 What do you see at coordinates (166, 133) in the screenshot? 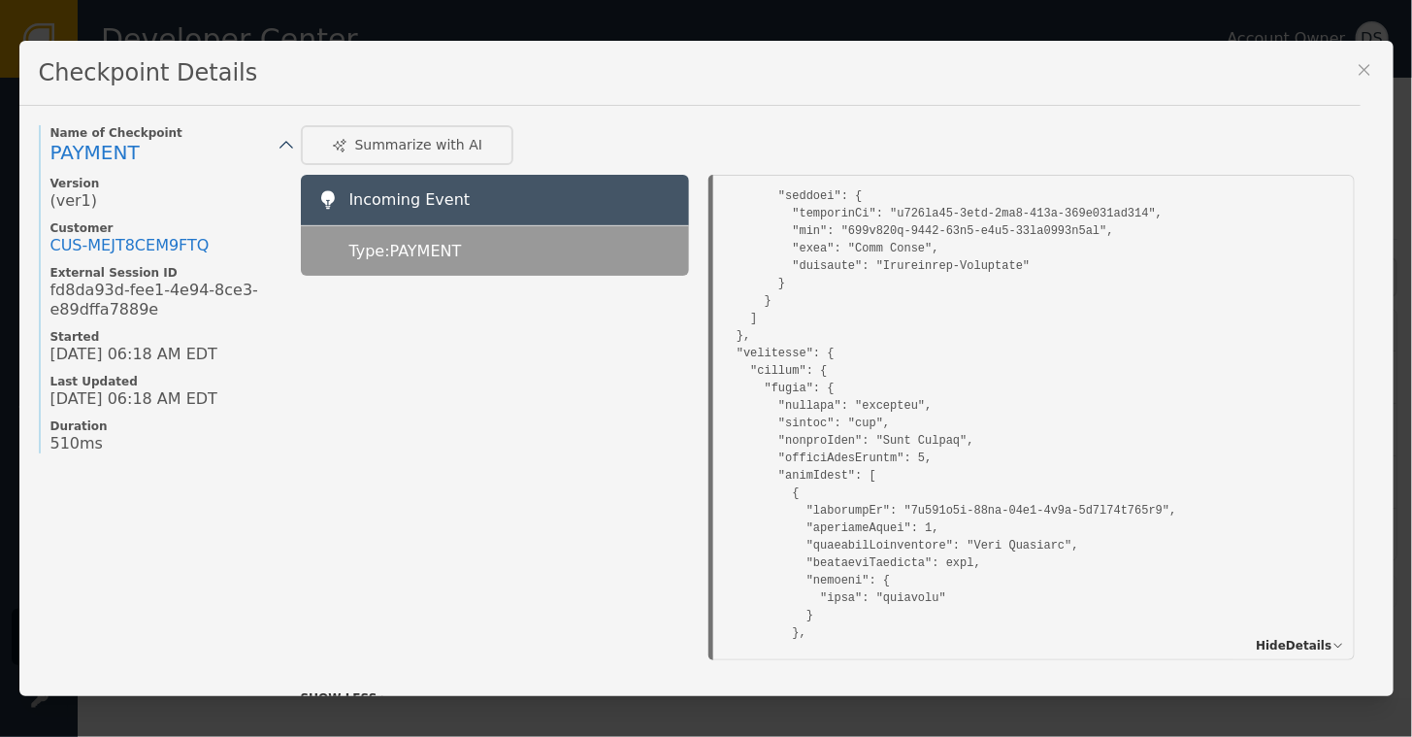
I see `span: Name of Checkpoint` at bounding box center [166, 133].